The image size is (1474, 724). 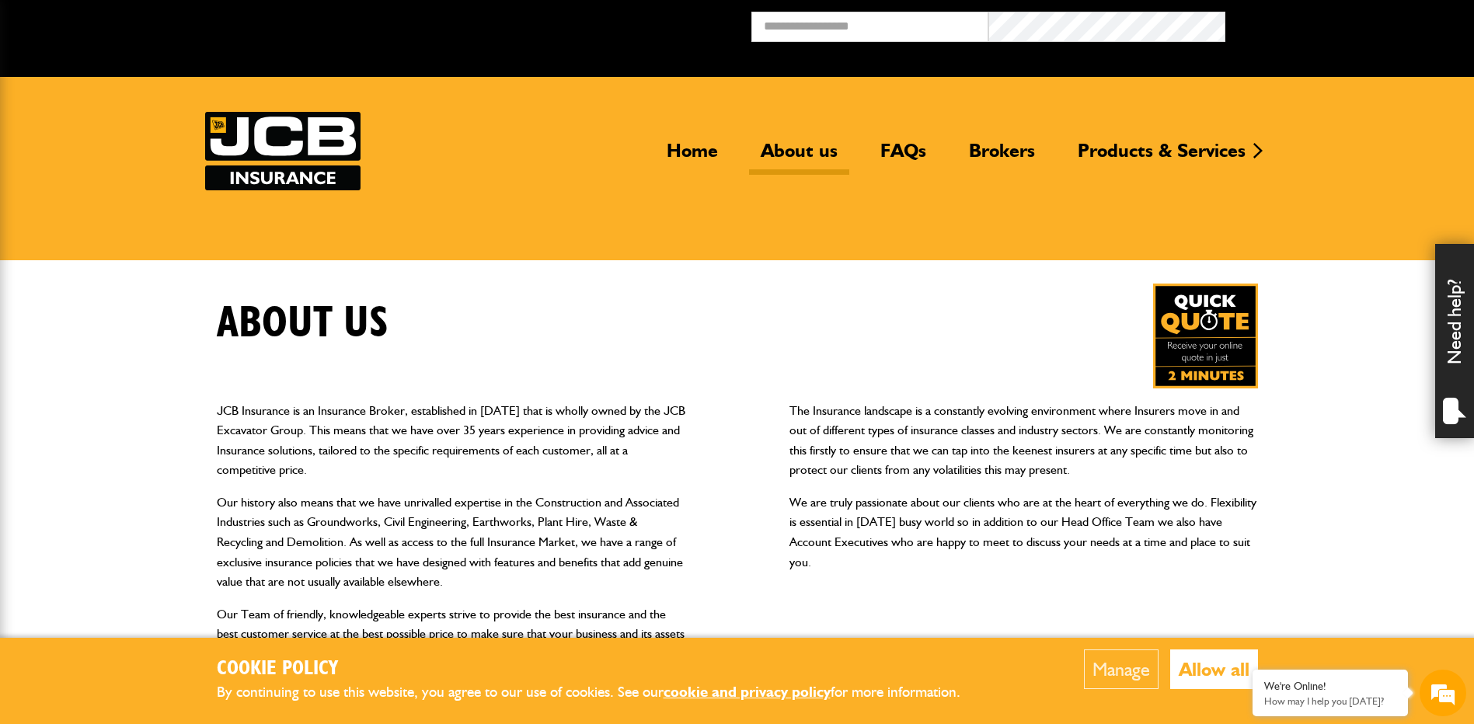 I want to click on h2: Cookie Policy, so click(x=601, y=669).